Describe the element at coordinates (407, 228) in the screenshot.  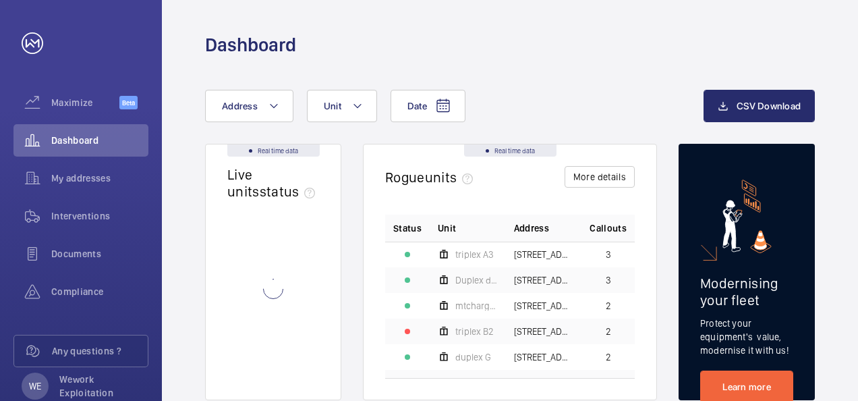
I see `p: Status` at that location.